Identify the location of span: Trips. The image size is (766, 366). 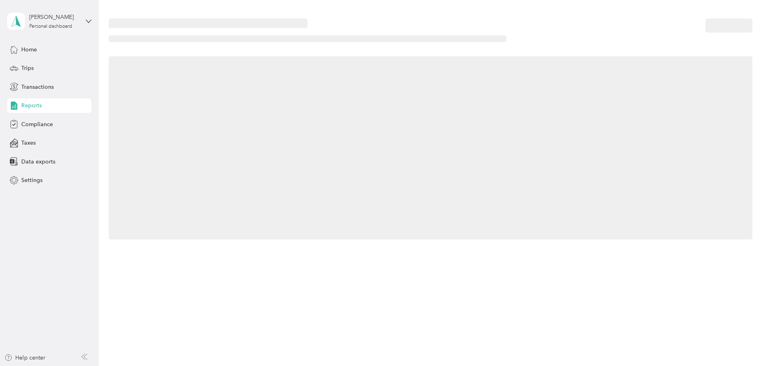
(27, 68).